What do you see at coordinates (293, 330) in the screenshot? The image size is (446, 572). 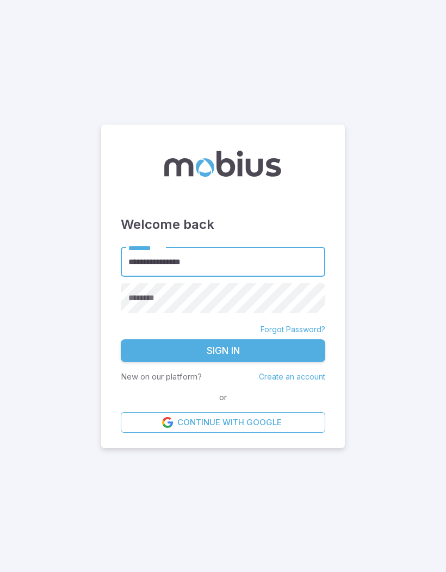 I see `a: Forgot Password?` at bounding box center [293, 330].